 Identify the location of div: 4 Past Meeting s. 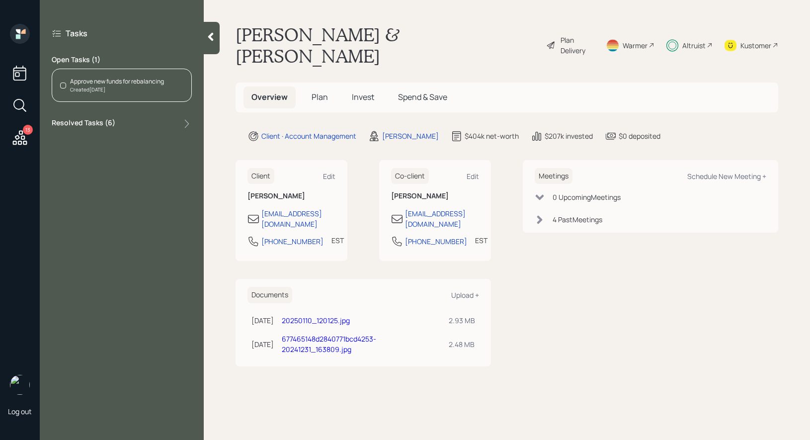
(577, 219).